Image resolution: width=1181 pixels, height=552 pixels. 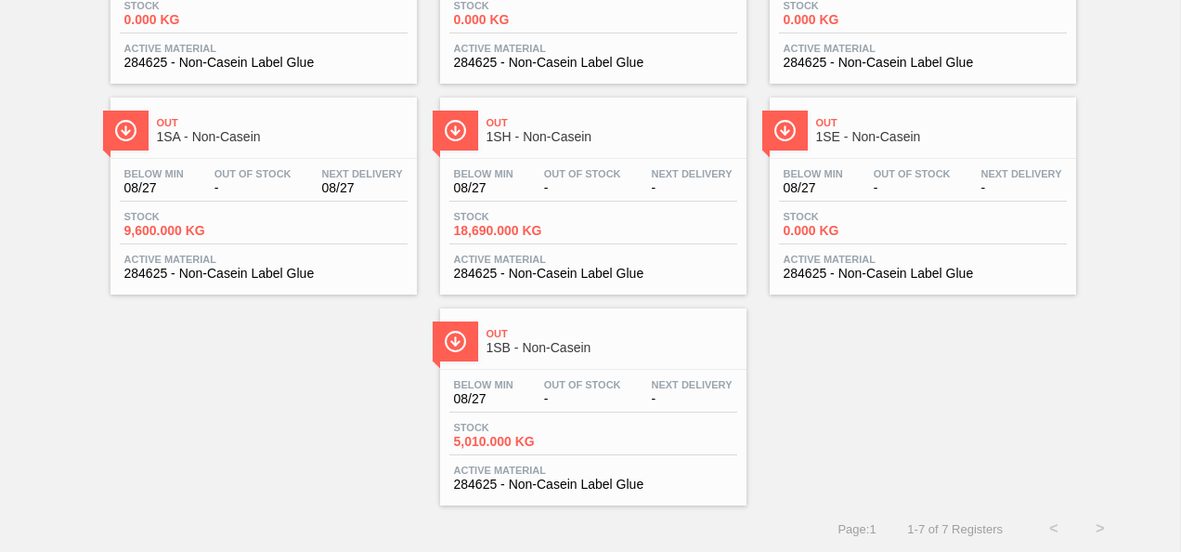 What do you see at coordinates (519, 230) in the screenshot?
I see `span: 18,690.000 KG` at bounding box center [519, 230].